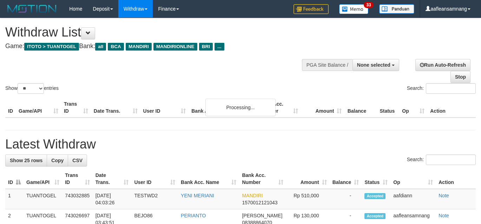  What do you see at coordinates (159, 46) in the screenshot?
I see `h4: Game: Bank:` at bounding box center [159, 46].